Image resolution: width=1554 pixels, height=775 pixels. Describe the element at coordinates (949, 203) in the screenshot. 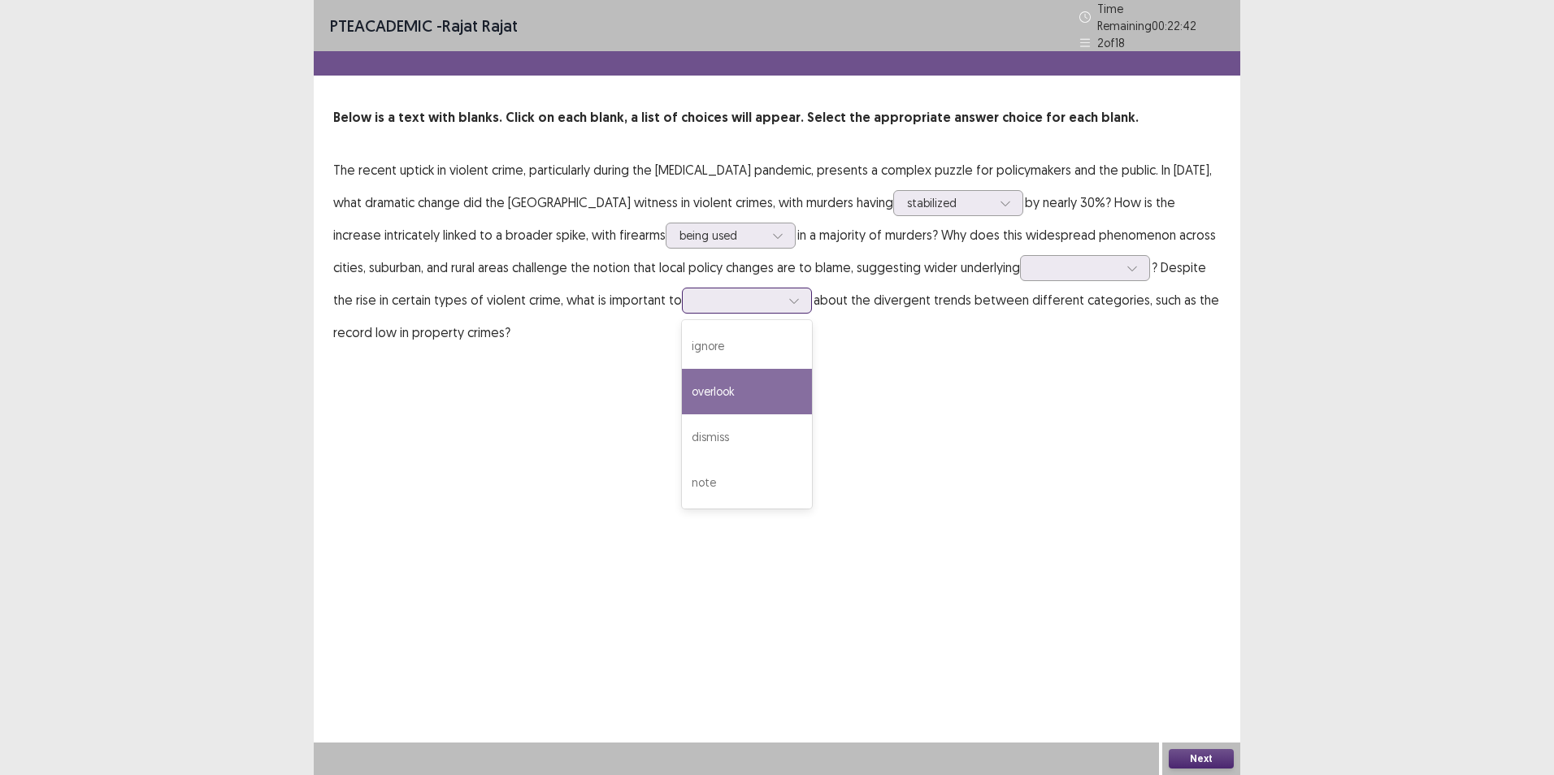

I see `div: stabilized` at that location.